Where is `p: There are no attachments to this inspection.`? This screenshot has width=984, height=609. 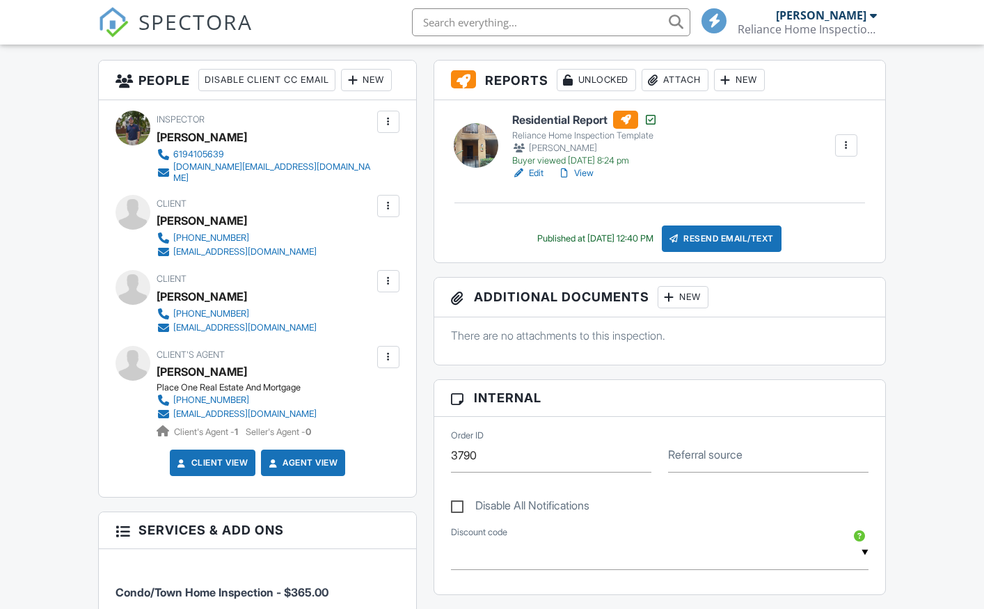 p: There are no attachments to this inspection. is located at coordinates (660, 336).